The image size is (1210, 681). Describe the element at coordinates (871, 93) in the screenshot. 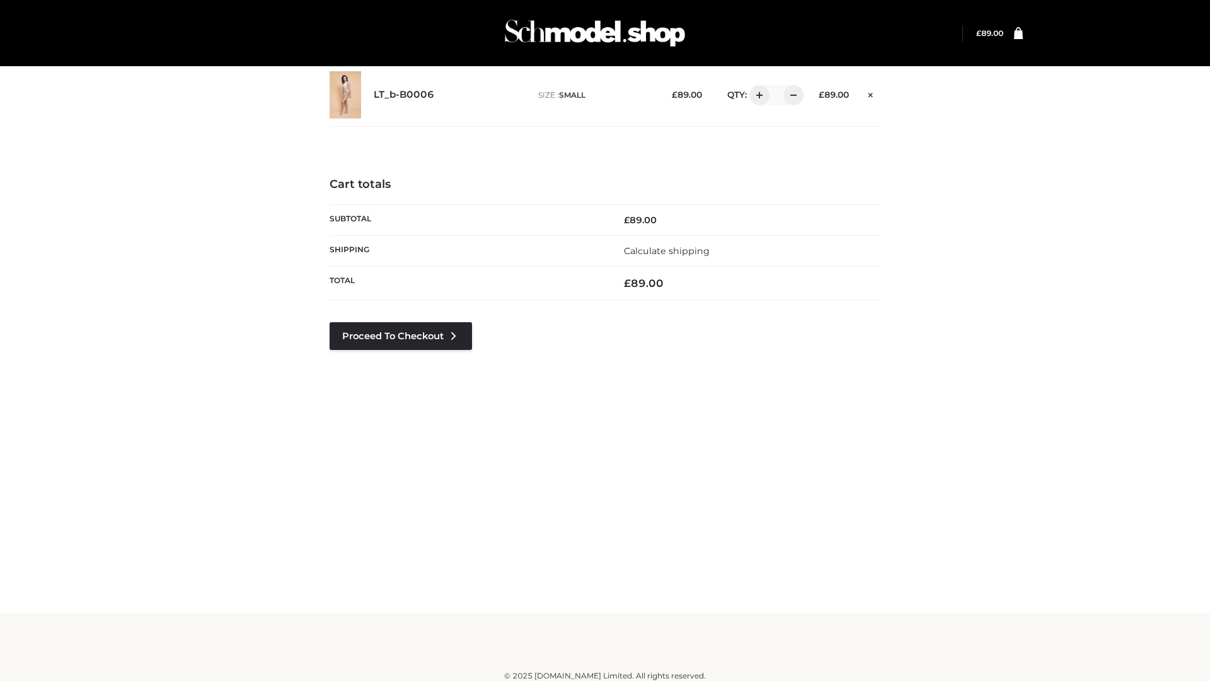

I see `a: Remove this item` at that location.